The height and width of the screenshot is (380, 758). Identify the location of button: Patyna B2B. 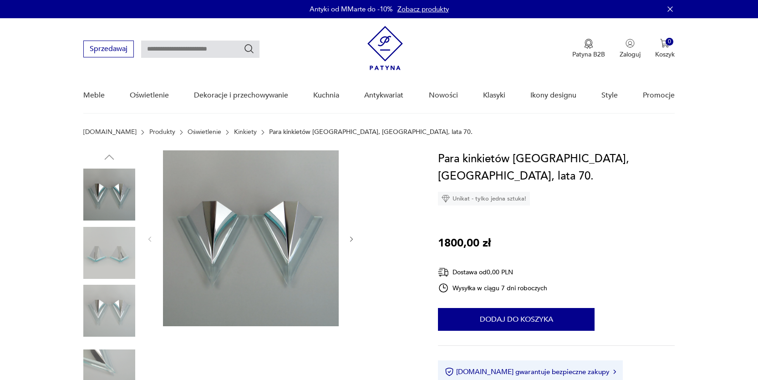
(589, 49).